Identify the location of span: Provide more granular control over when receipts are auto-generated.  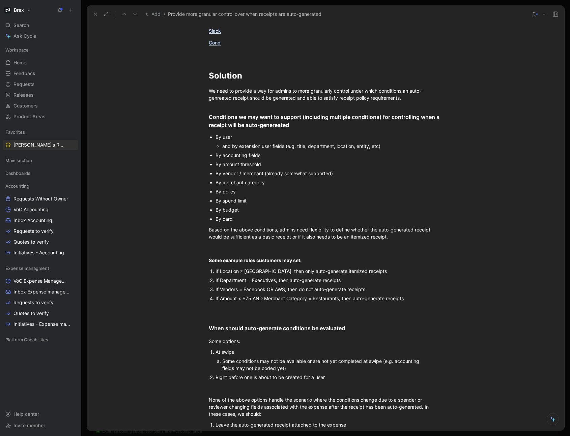
(244, 14).